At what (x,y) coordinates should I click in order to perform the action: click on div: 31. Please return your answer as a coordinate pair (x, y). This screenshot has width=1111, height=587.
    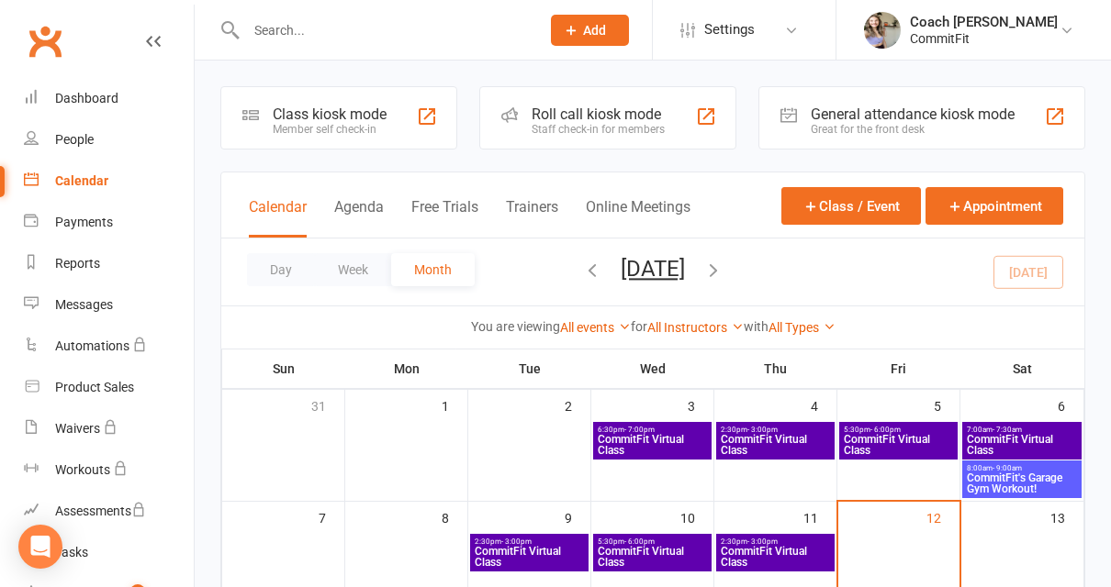
    Looking at the image, I should click on (328, 405).